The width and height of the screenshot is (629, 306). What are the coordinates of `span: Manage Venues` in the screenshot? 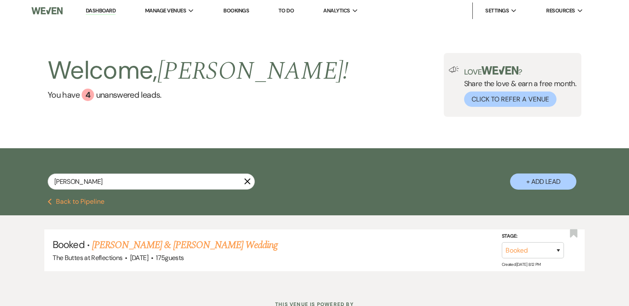 It's located at (165, 11).